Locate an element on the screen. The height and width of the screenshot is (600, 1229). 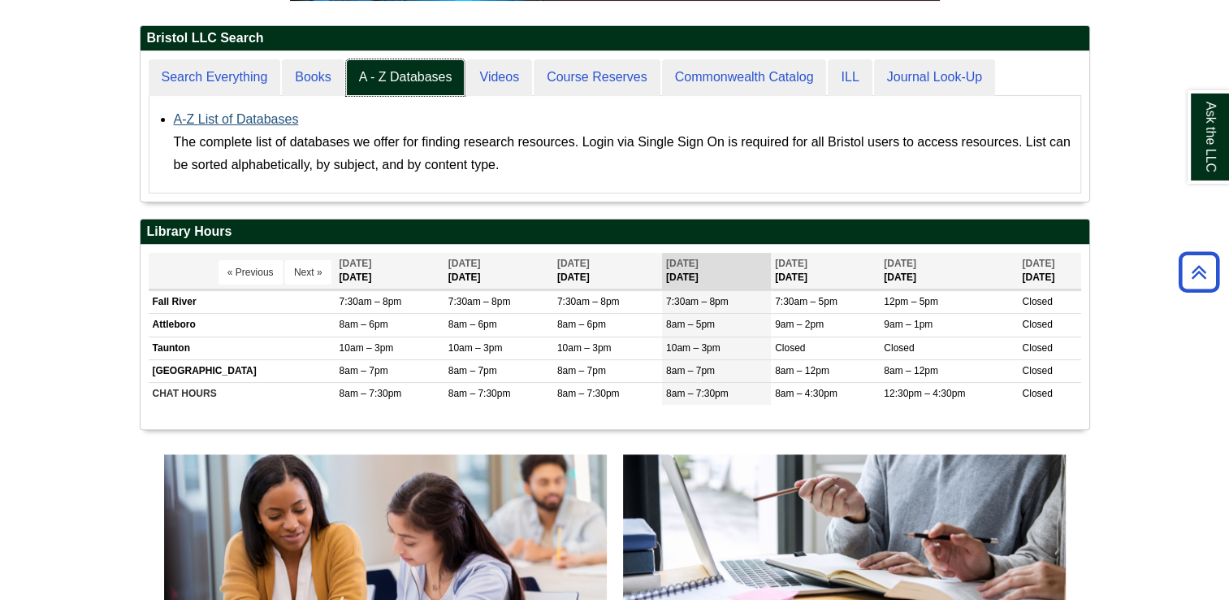
span: 9am – 2pm is located at coordinates (799, 324).